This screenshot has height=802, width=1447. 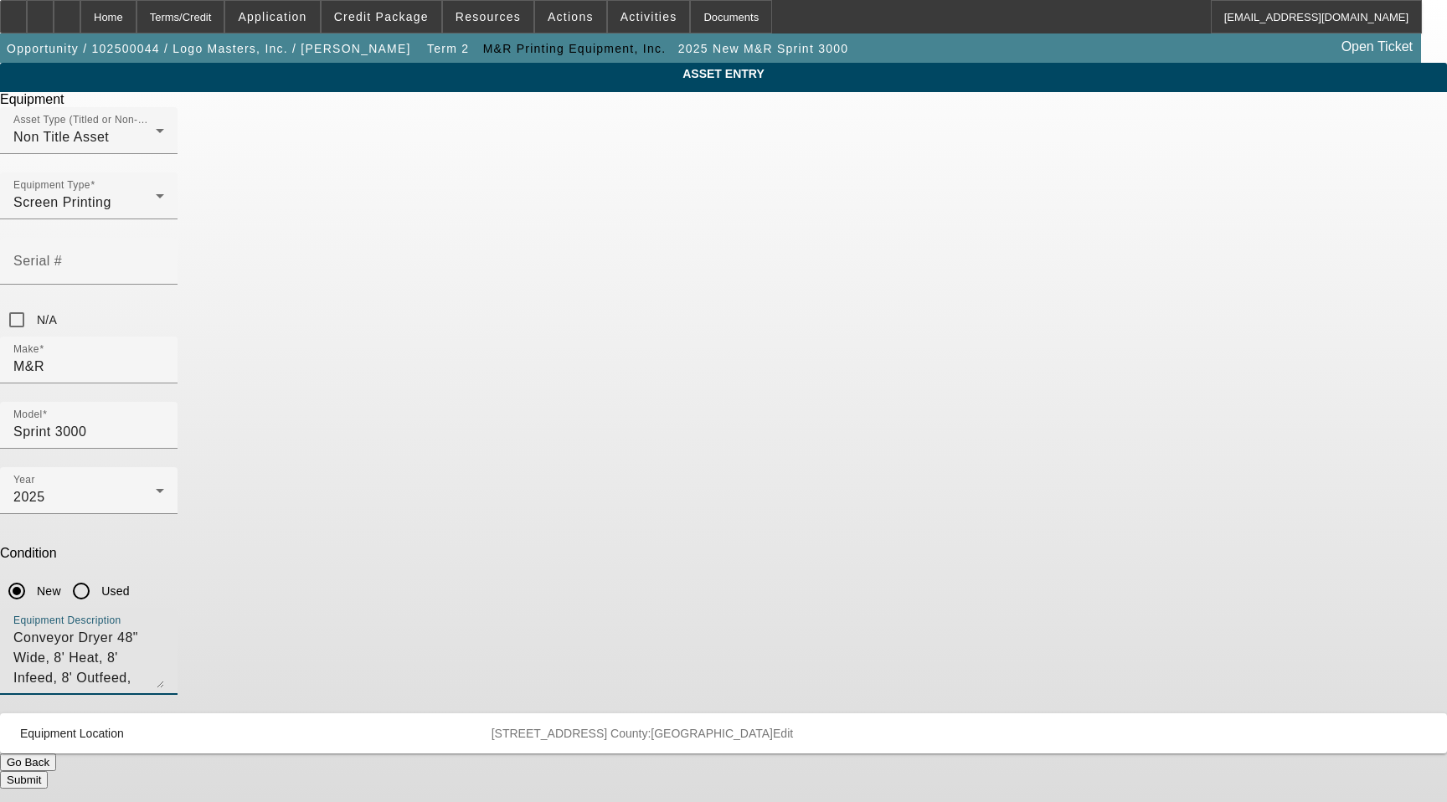 I want to click on button: Application, so click(x=272, y=17).